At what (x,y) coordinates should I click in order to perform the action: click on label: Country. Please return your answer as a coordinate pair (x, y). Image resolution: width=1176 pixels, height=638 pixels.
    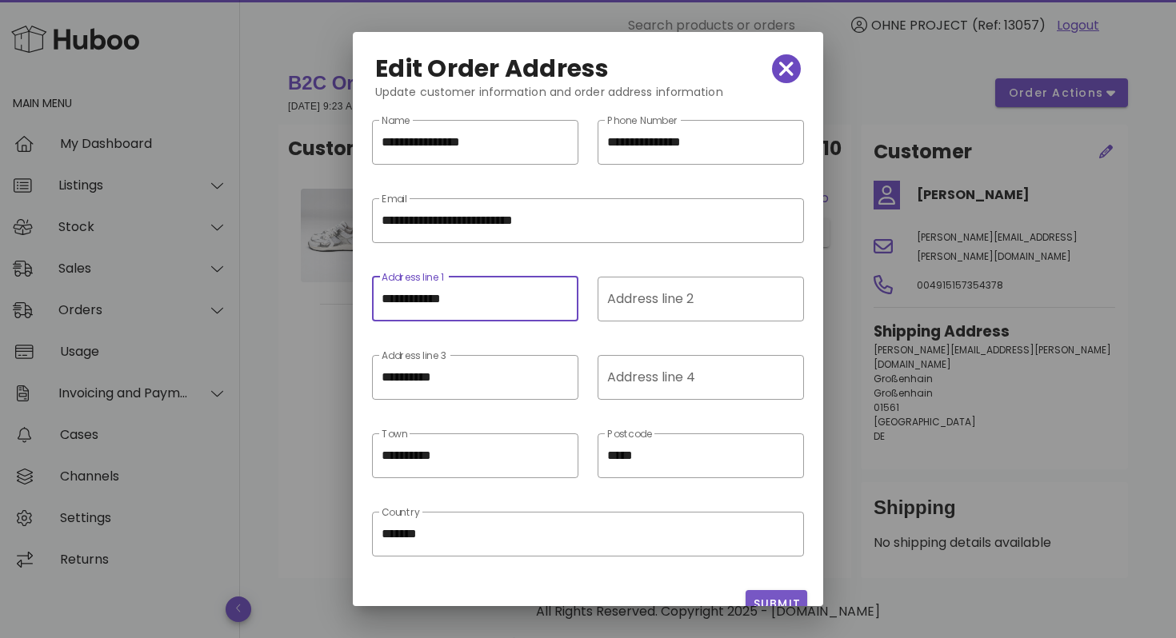
    Looking at the image, I should click on (401, 513).